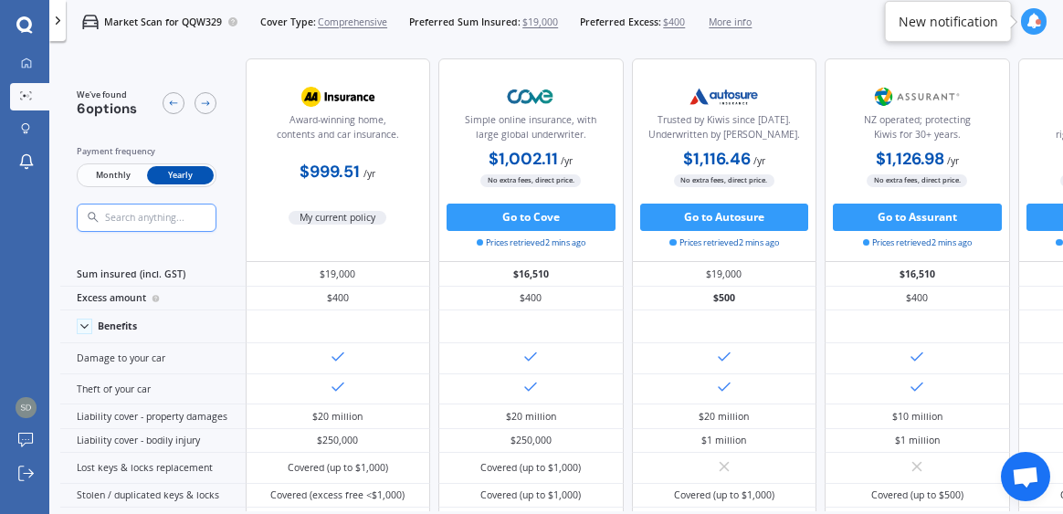 The height and width of the screenshot is (514, 1063). I want to click on div: Covered (excess free <$1,000), so click(337, 495).